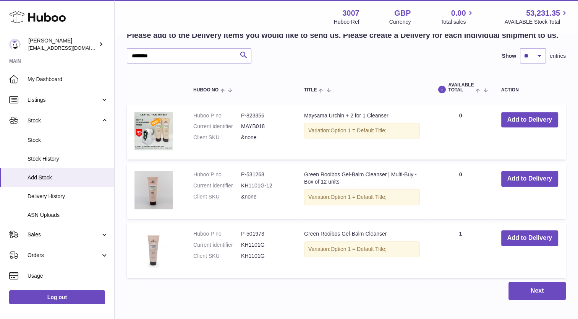 The image size is (578, 319). Describe the element at coordinates (530, 90) in the screenshot. I see `div: Action` at that location.